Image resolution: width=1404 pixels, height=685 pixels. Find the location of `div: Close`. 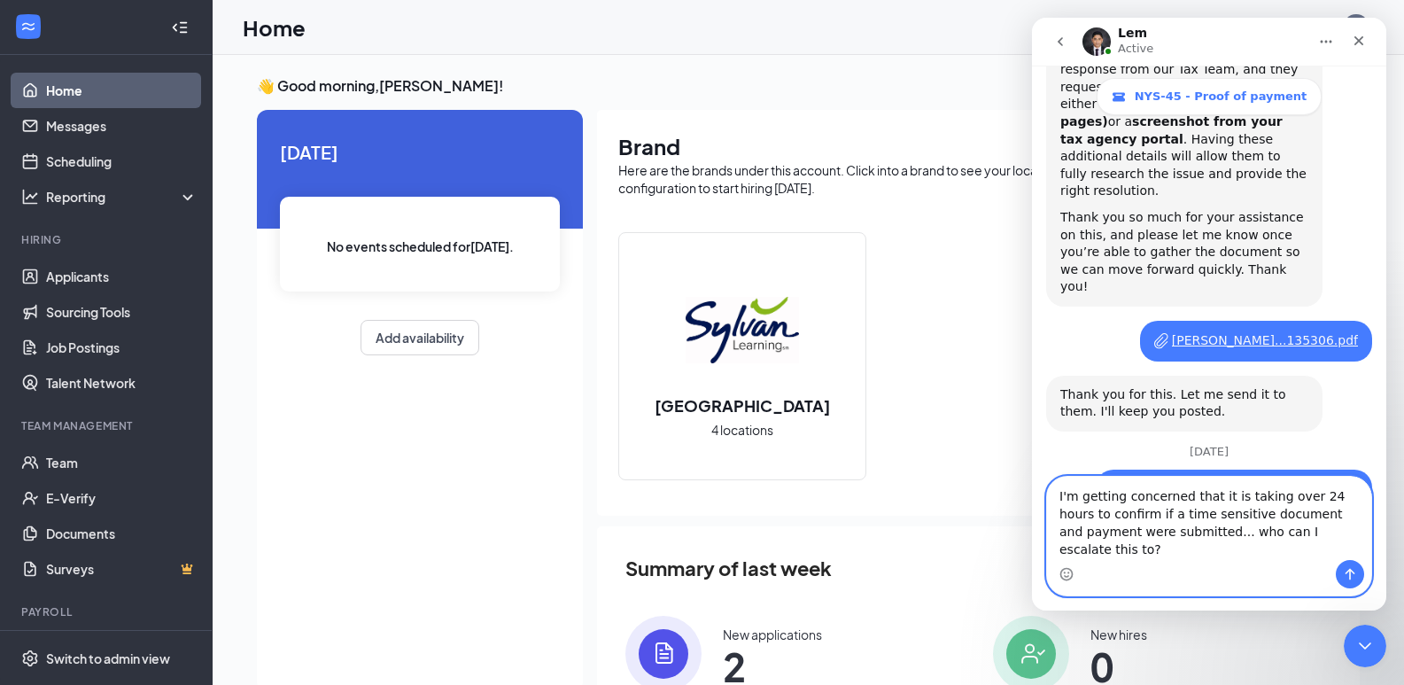

div: Close is located at coordinates (327, 23).